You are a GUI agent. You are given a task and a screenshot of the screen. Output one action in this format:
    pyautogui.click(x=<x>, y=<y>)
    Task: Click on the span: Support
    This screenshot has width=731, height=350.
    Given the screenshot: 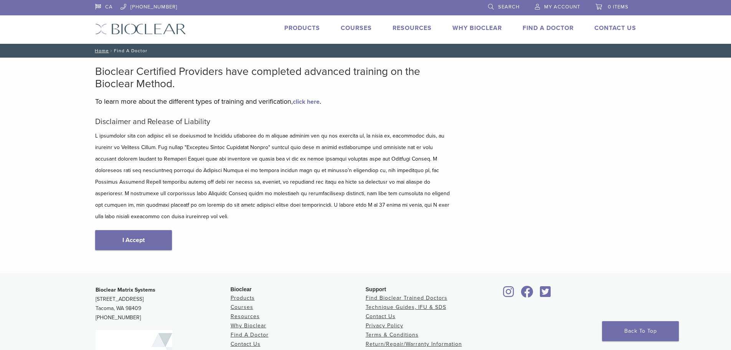 What is the action you would take?
    pyautogui.click(x=376, y=289)
    